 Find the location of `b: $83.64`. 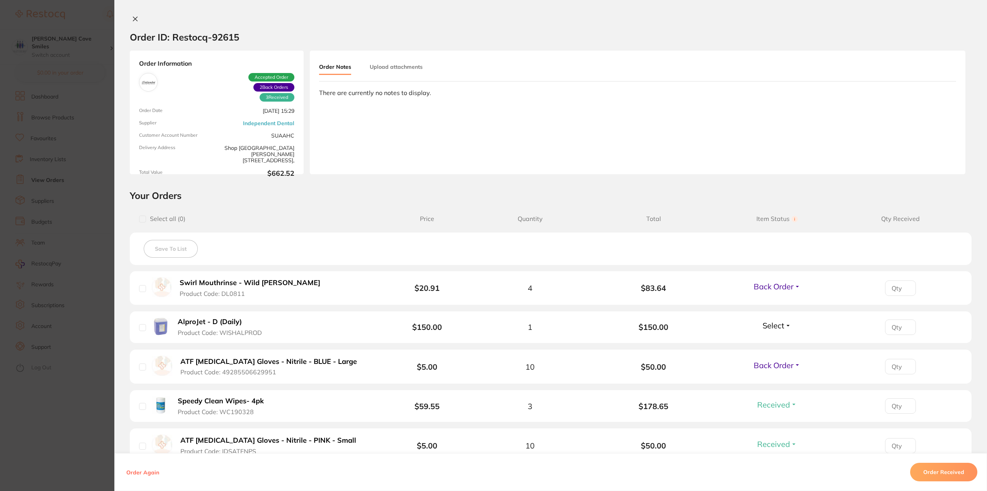

b: $83.64 is located at coordinates (654, 288).